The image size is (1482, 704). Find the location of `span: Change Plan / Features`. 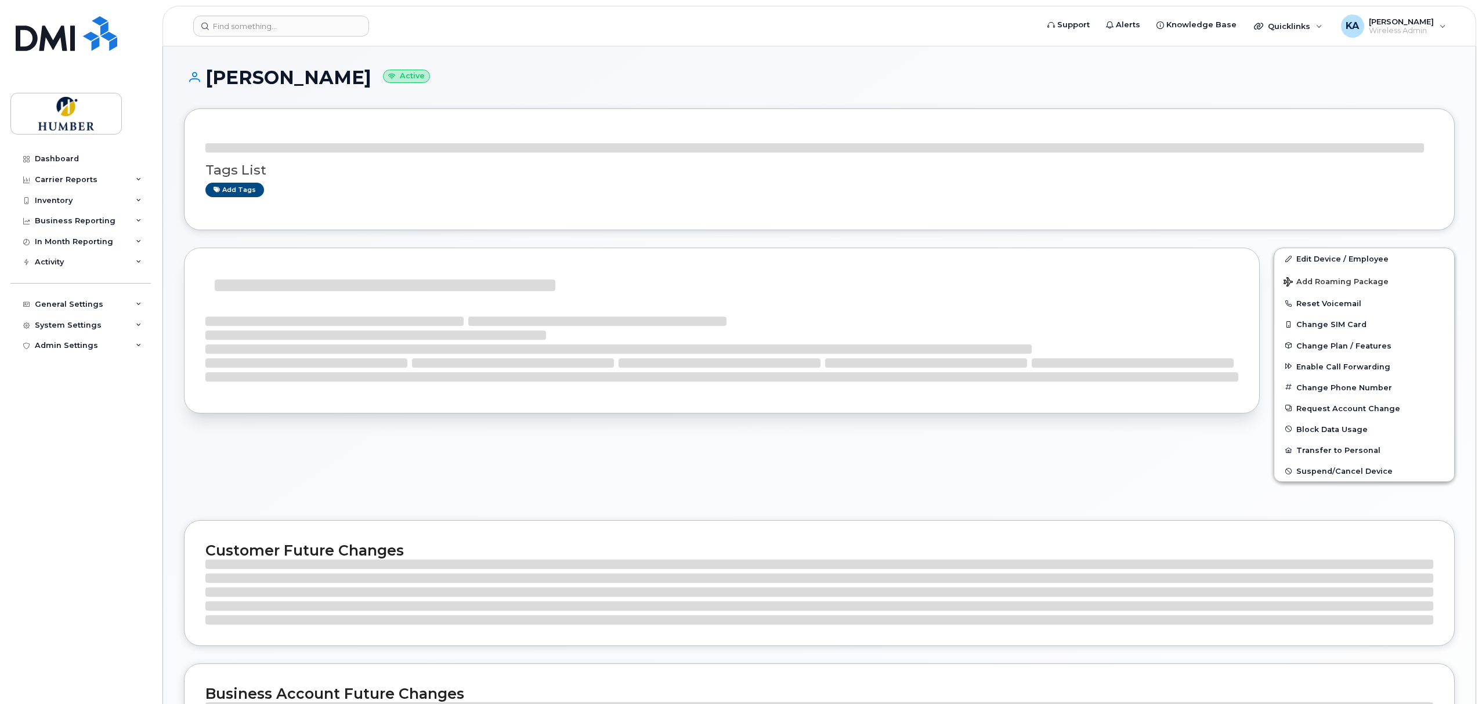

span: Change Plan / Features is located at coordinates (1344, 345).